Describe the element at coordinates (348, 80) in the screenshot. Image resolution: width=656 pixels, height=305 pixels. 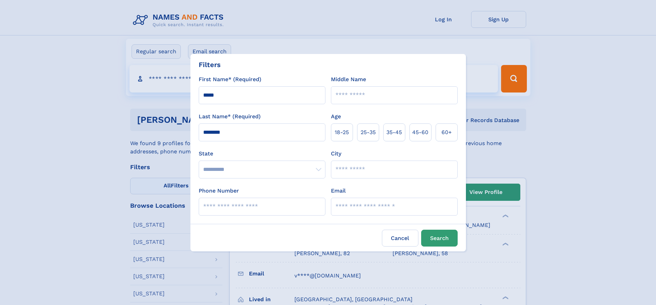
I see `label: Middle Name` at that location.